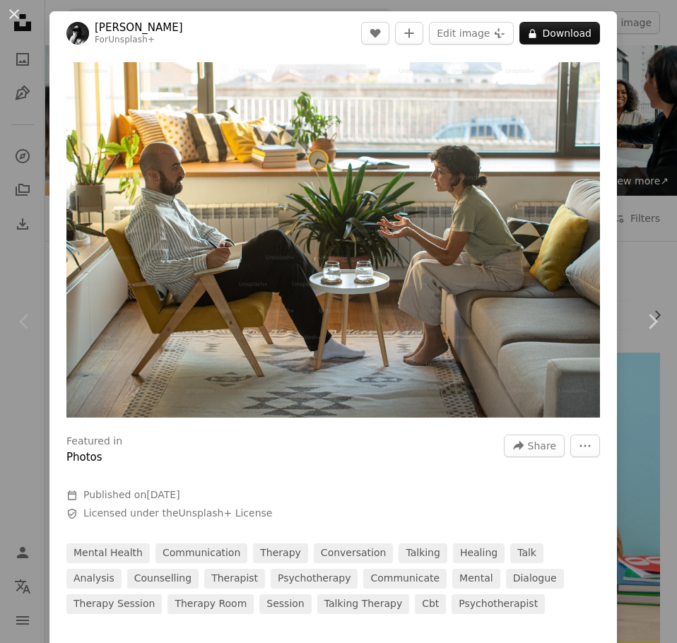 The height and width of the screenshot is (643, 677). Describe the element at coordinates (409, 33) in the screenshot. I see `button: Add to Collection` at that location.